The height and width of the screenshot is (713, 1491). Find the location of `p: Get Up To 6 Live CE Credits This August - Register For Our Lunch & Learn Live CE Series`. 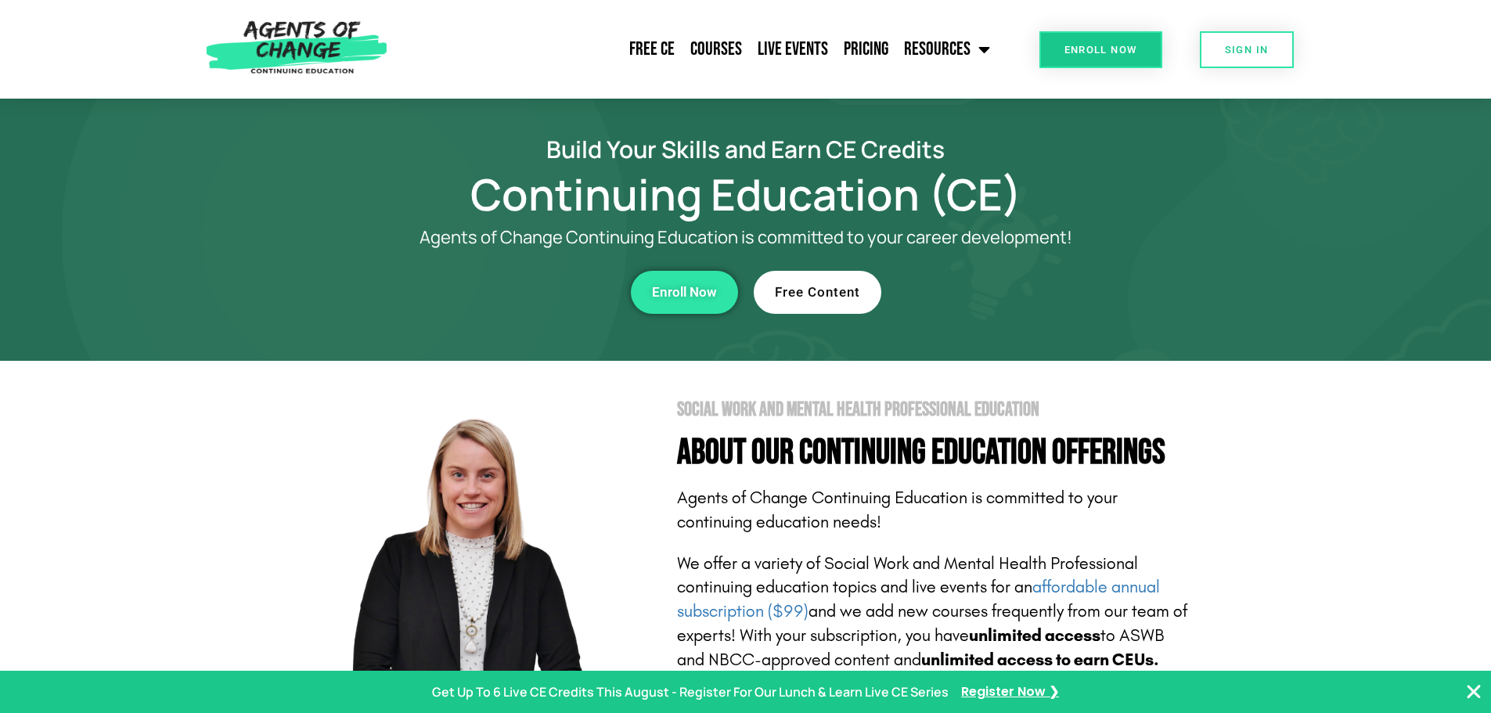

p: Get Up To 6 Live CE Credits This August - Register For Our Lunch & Learn Live CE Series is located at coordinates (690, 692).